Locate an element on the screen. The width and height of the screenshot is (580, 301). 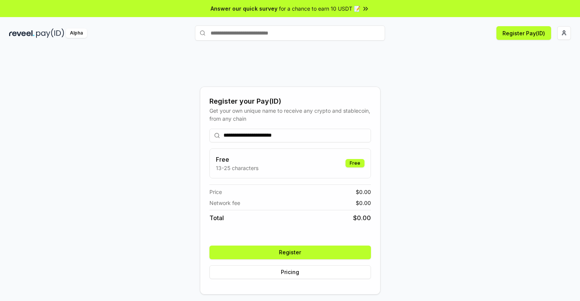
button: Pricing is located at coordinates (290, 272).